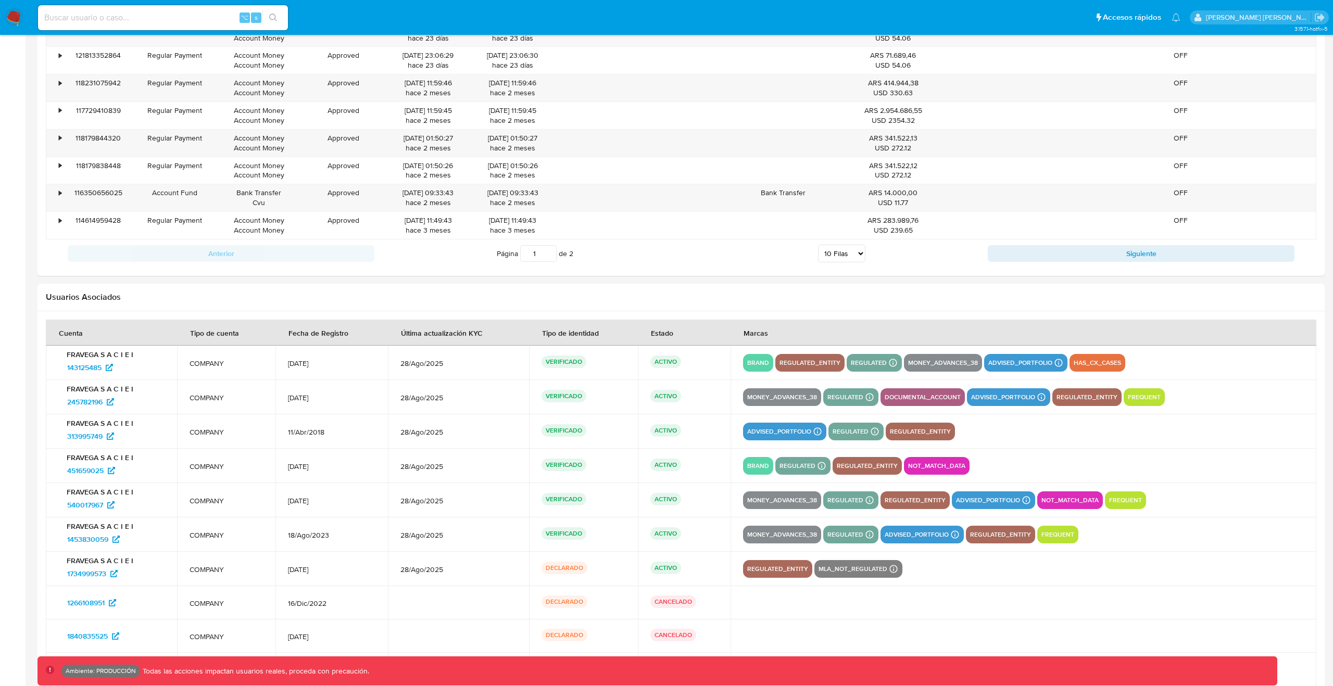 The height and width of the screenshot is (686, 1333). What do you see at coordinates (1259, 17) in the screenshot?
I see `p: edwin.alonso@mercadolibre.com.co` at bounding box center [1259, 17].